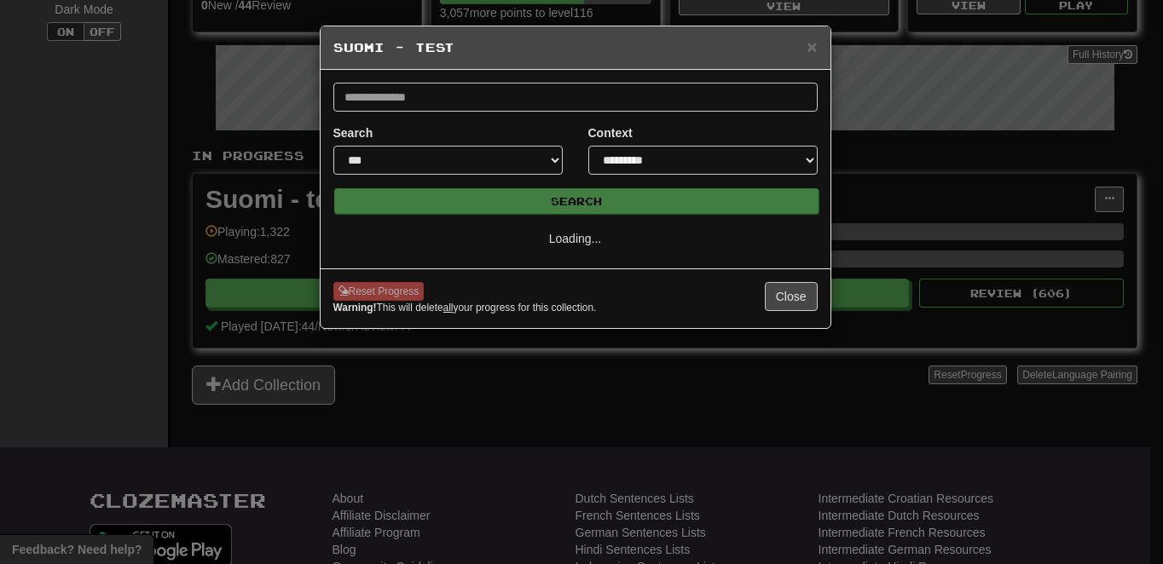 Image resolution: width=1163 pixels, height=564 pixels. Describe the element at coordinates (465, 308) in the screenshot. I see `small: This will delete your progress for this collection.` at that location.